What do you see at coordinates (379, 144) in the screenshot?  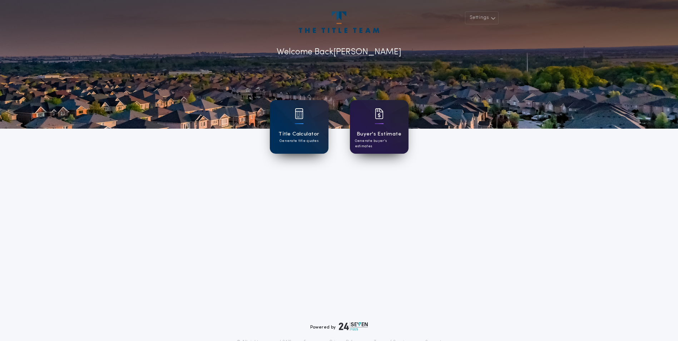 I see `p: Generate buyer's estimates` at bounding box center [379, 144].